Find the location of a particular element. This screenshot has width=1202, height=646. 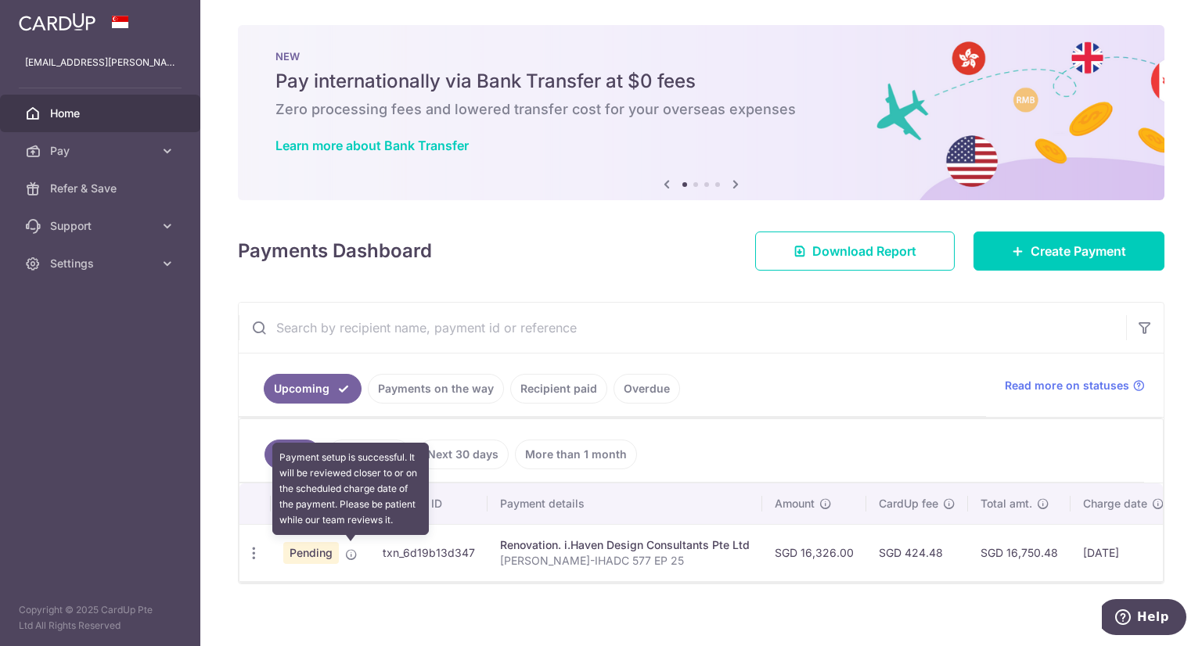

span: Home is located at coordinates (102, 113).